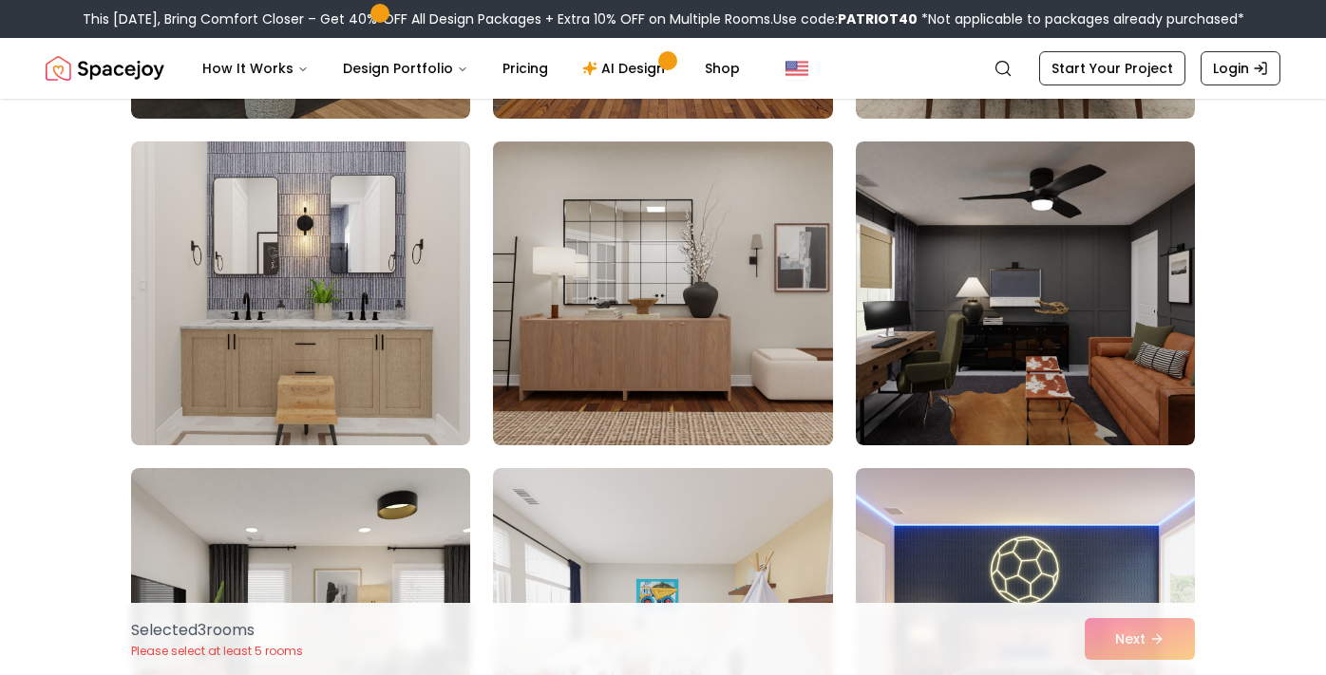 Image resolution: width=1326 pixels, height=675 pixels. Describe the element at coordinates (217, 652) in the screenshot. I see `p: Please select at least 5 rooms` at that location.